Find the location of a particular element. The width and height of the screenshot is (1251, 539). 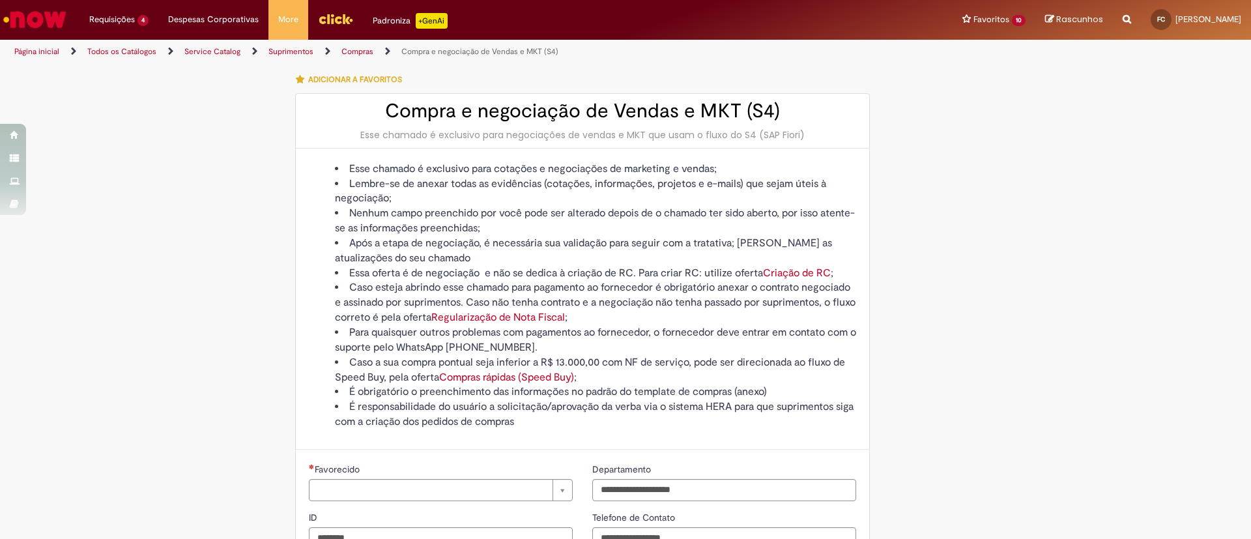

a: Limpar campo Favorecido is located at coordinates (441, 490).